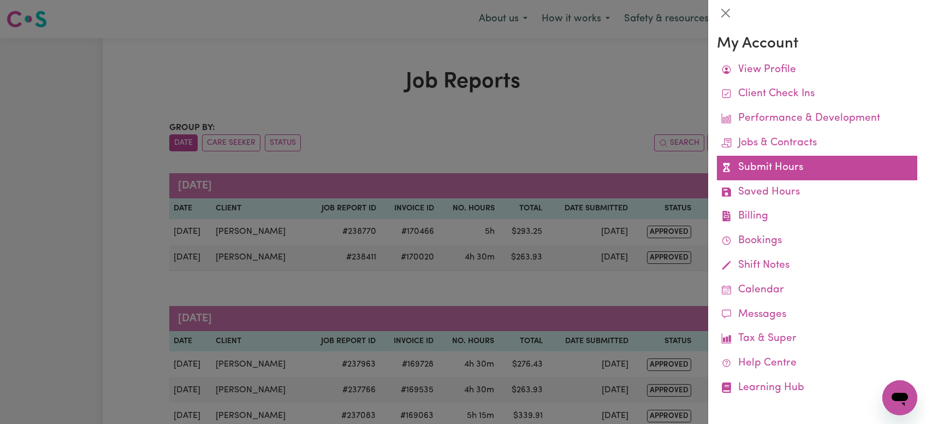 Image resolution: width=926 pixels, height=424 pixels. Describe the element at coordinates (817, 388) in the screenshot. I see `a: Learning Hub` at that location.